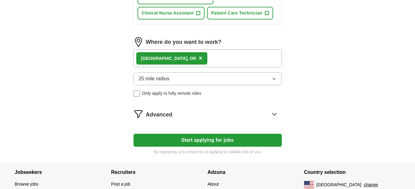 The width and height of the screenshot is (415, 189). Describe the element at coordinates (137, 94) in the screenshot. I see `input: Only apply to fully remote roles` at that location.